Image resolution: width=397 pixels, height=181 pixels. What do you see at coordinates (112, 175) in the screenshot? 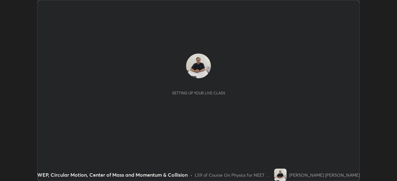
I see `div: WEP, Circular Motion, Center of Mass and Momentum & Collision` at bounding box center [112, 175].